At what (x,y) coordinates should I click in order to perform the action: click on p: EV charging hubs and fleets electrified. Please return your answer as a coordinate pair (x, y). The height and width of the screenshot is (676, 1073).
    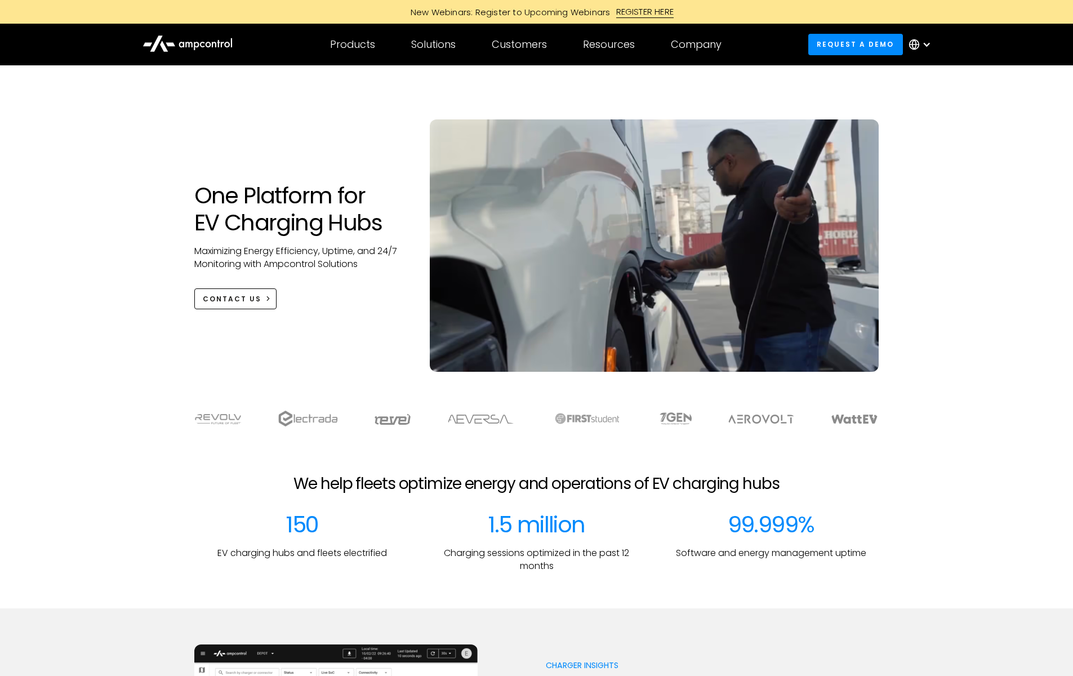
    Looking at the image, I should click on (302, 553).